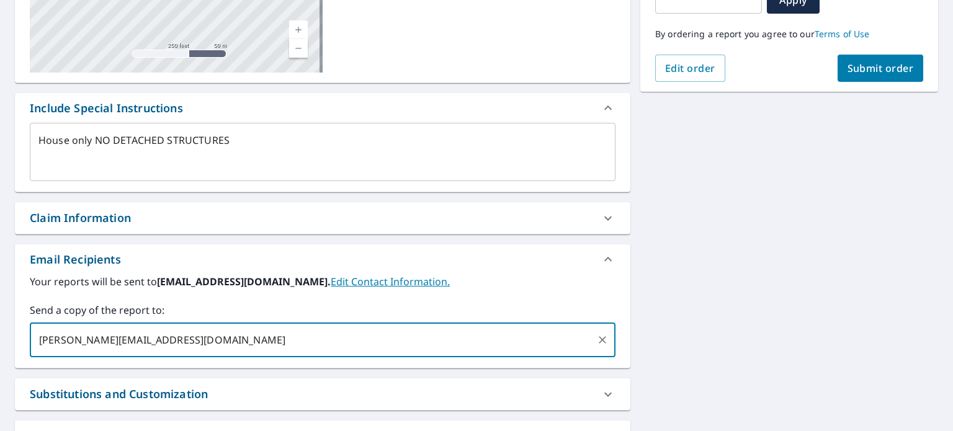 This screenshot has height=431, width=953. What do you see at coordinates (298, 48) in the screenshot?
I see `a: Current Level 17, Zoom Out` at bounding box center [298, 48].